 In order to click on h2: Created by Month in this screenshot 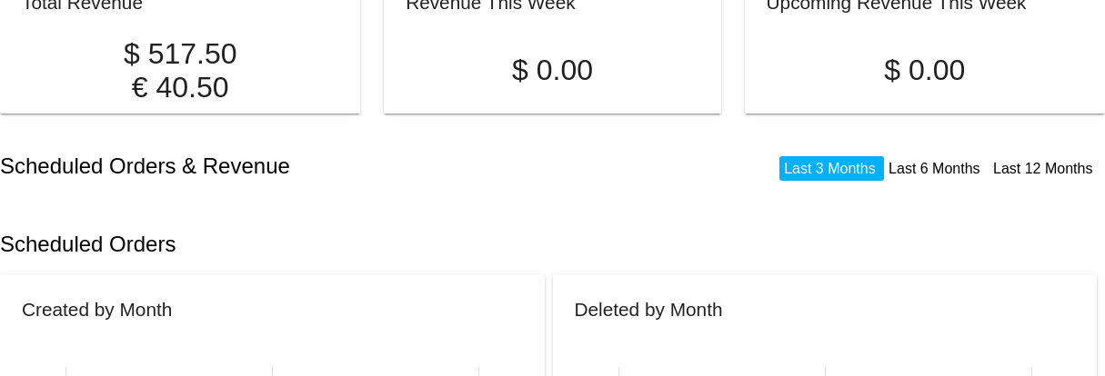, I will do `click(96, 309)`.